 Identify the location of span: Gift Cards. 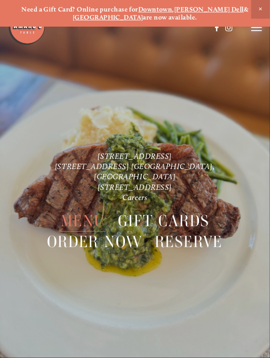
(164, 221).